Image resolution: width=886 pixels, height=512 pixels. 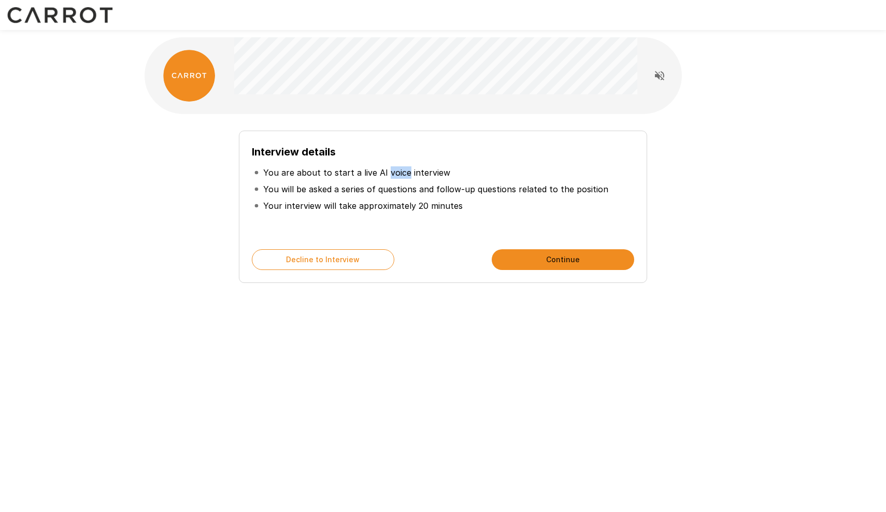 I want to click on button: Decline to Interview, so click(x=323, y=260).